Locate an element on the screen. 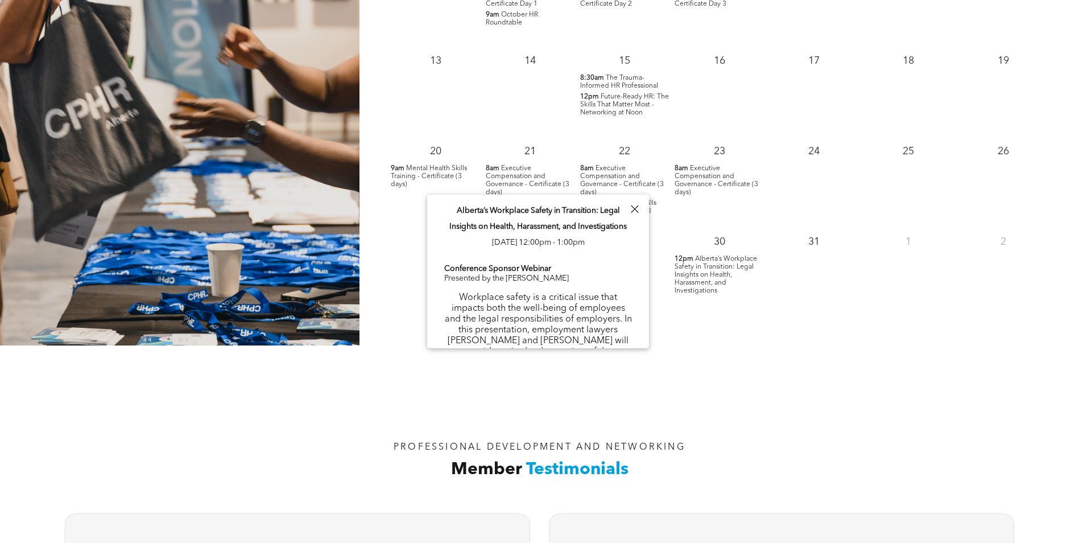 The height and width of the screenshot is (543, 1079). p: Workplace safety is a critical issue that impacts both the well-being of employees and the legal ... is located at coordinates (538, 357).